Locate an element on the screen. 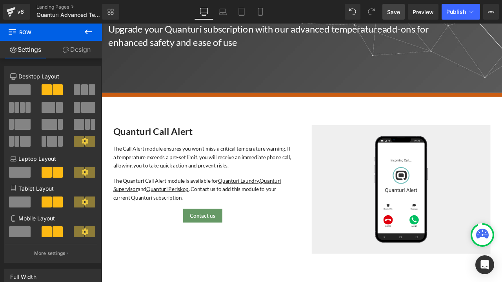  a: New Library is located at coordinates (111, 12).